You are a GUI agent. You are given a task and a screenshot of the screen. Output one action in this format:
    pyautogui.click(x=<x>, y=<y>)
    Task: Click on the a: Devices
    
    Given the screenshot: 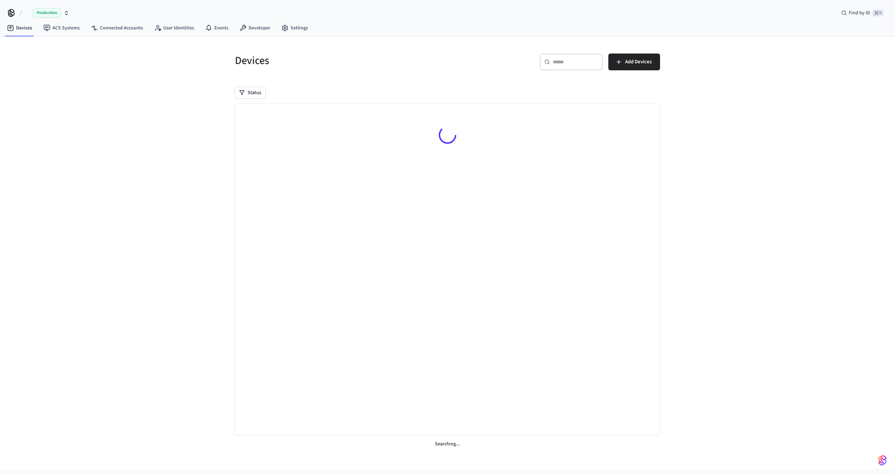 What is the action you would take?
    pyautogui.click(x=20, y=28)
    